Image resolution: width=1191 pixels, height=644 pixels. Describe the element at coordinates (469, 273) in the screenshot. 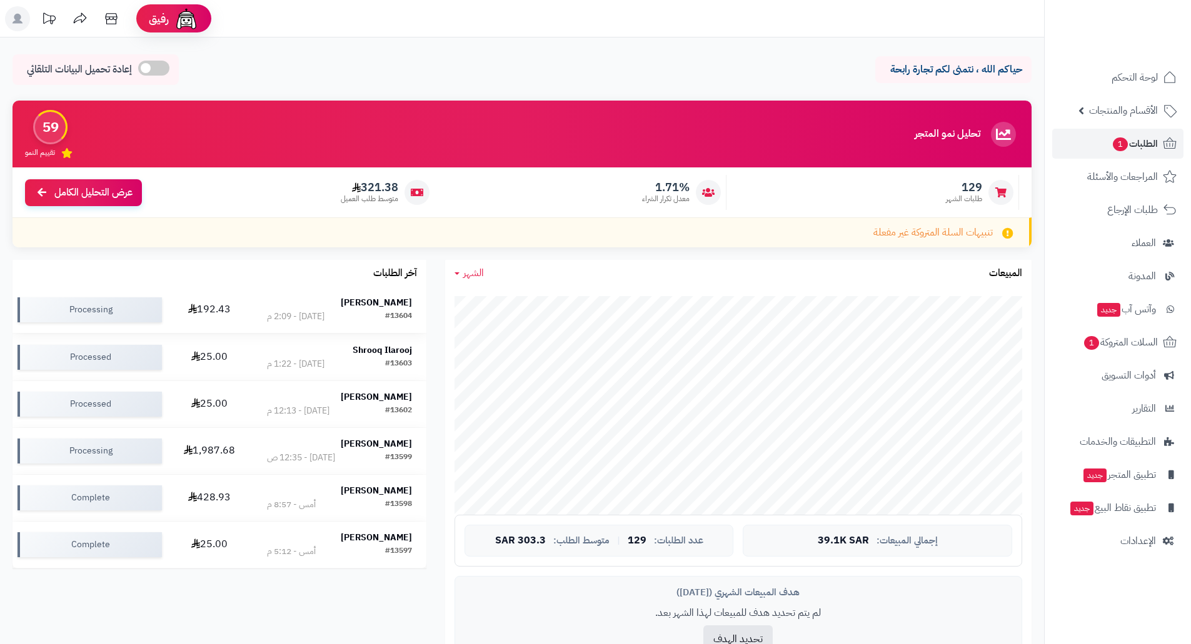

I see `a: الشهر` at that location.